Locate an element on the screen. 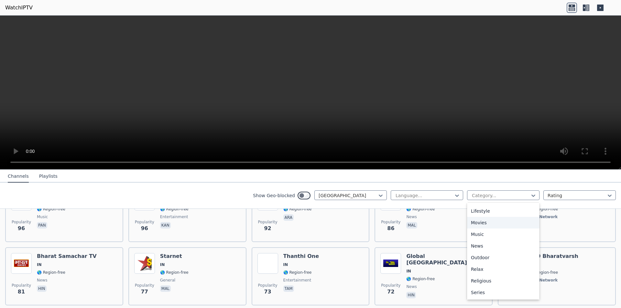 This screenshot has height=308, width=621. p: ara is located at coordinates (288, 218).